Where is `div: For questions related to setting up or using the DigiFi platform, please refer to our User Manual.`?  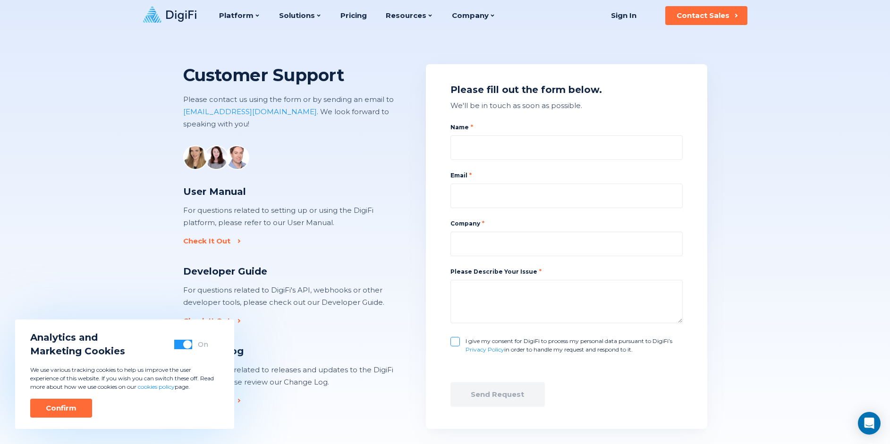 div: For questions related to setting up or using the DigiFi platform, please refer to our User Manual. is located at coordinates (289, 217).